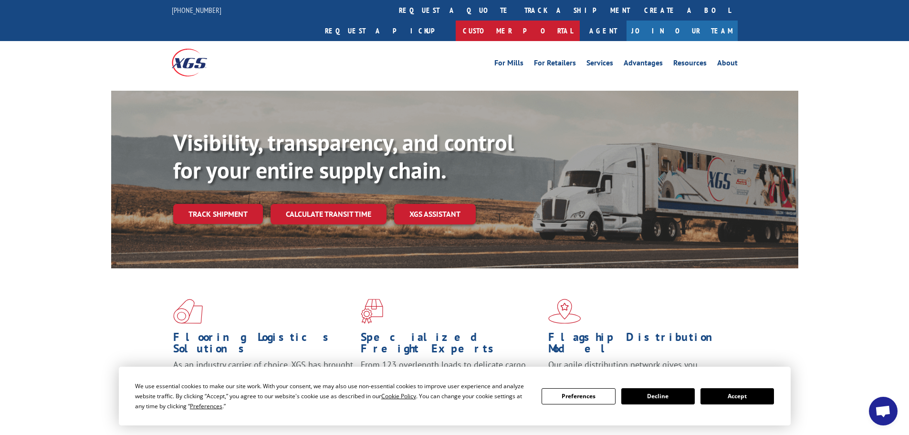 Image resolution: width=909 pixels, height=435 pixels. I want to click on a: Services, so click(600, 64).